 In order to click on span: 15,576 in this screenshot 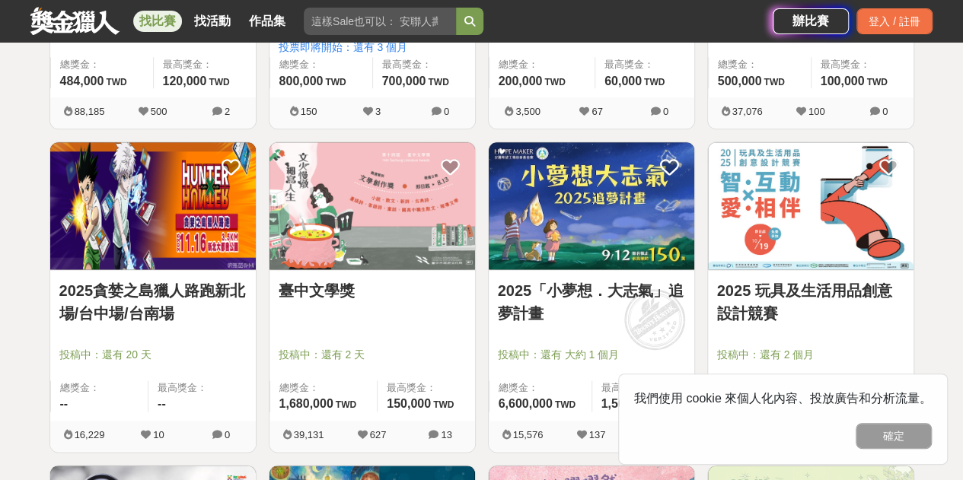, I will do `click(528, 434)`.